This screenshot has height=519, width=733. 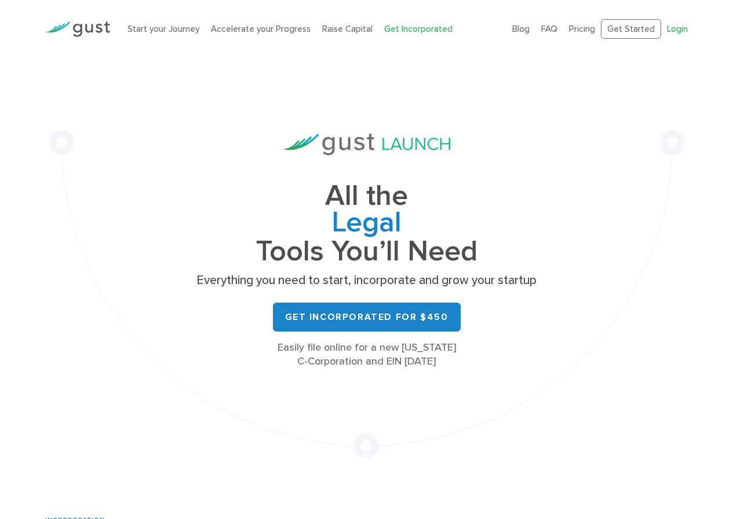 I want to click on a: Blog, so click(x=521, y=29).